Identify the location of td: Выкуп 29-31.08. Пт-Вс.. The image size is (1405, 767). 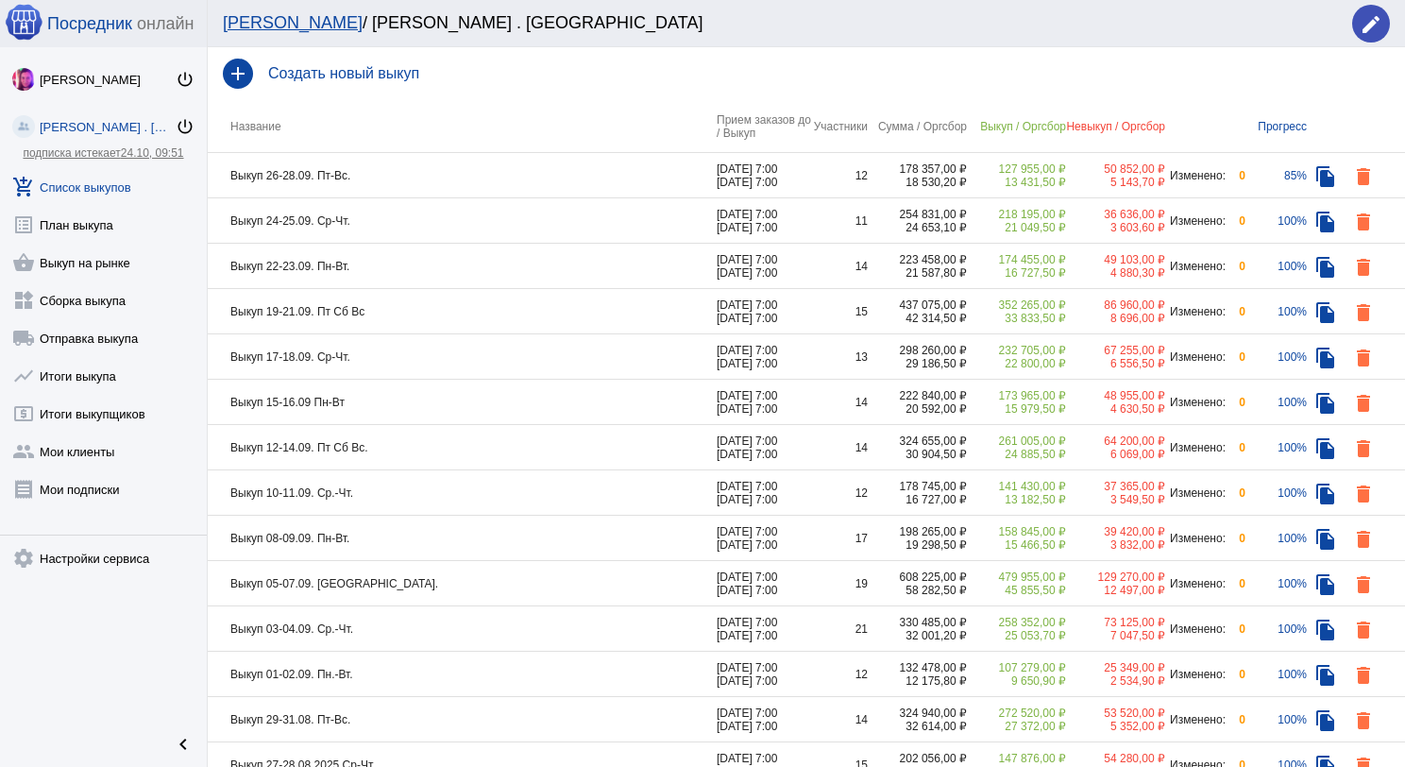
(462, 720).